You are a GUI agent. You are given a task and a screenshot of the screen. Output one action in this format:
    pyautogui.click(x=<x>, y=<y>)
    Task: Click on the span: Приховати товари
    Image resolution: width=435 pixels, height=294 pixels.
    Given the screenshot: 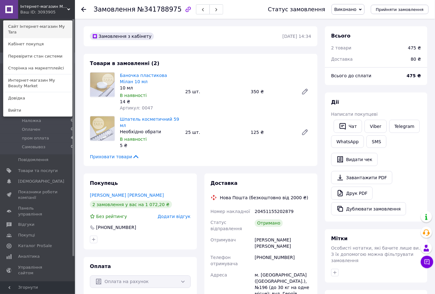 What is the action you would take?
    pyautogui.click(x=115, y=157)
    